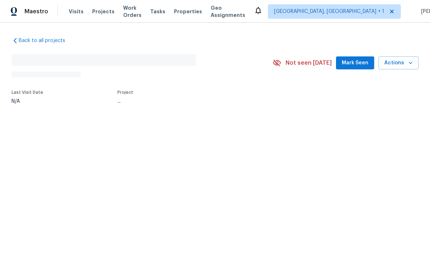  What do you see at coordinates (103, 12) in the screenshot?
I see `span: Projects` at bounding box center [103, 12].